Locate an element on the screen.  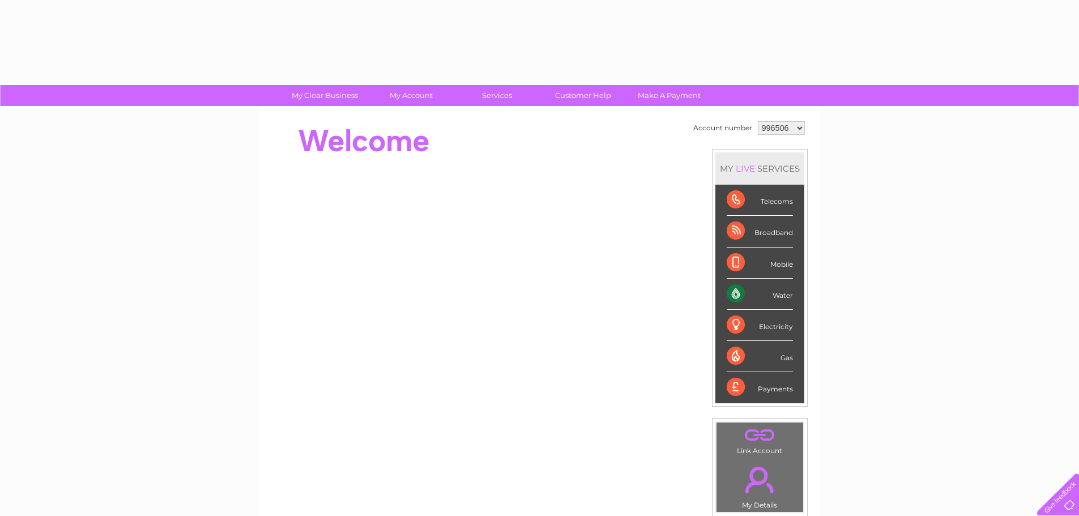
div: Water is located at coordinates (760, 294).